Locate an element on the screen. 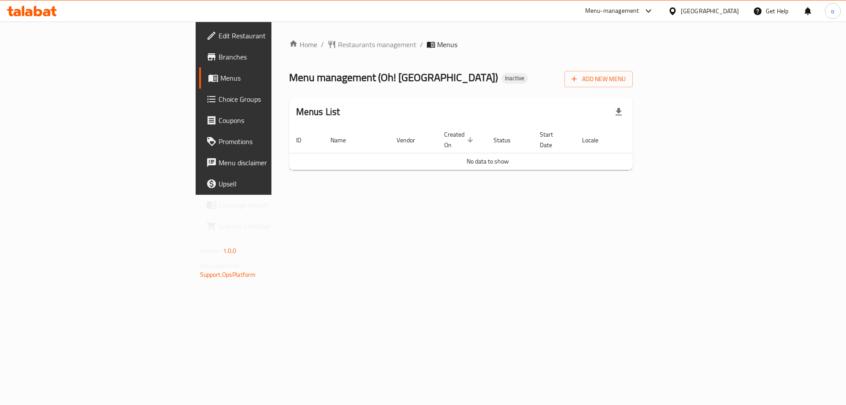 This screenshot has height=405, width=846. span: Grocery Checklist is located at coordinates (274, 226).